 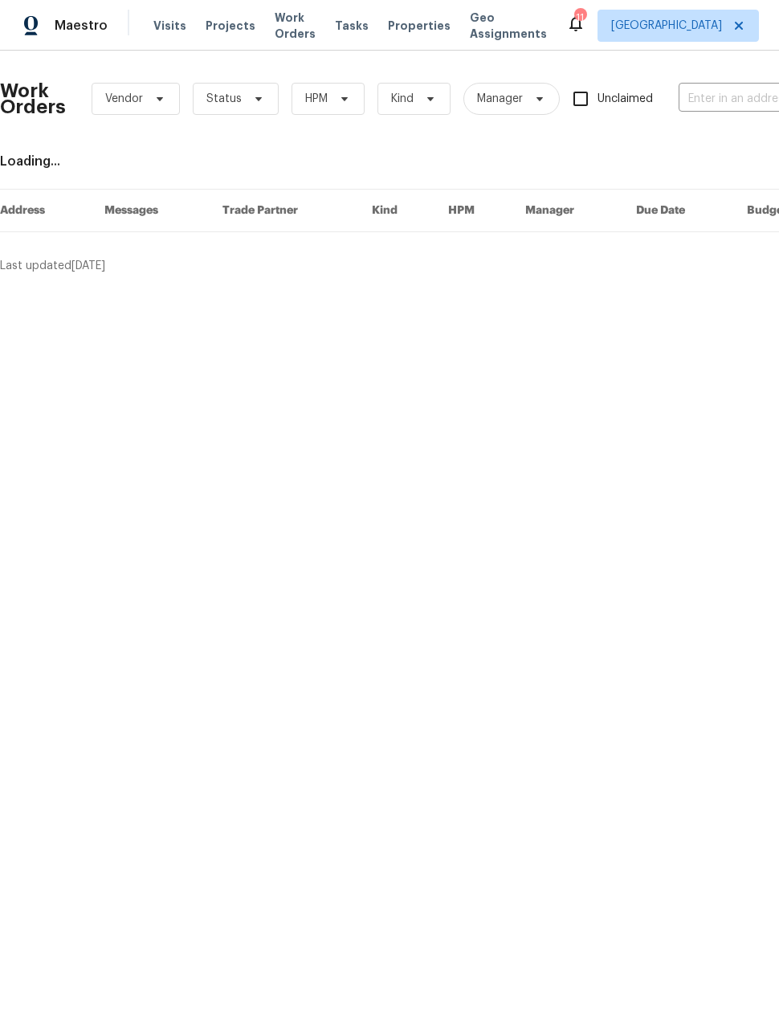 I want to click on span: Visits, so click(x=170, y=26).